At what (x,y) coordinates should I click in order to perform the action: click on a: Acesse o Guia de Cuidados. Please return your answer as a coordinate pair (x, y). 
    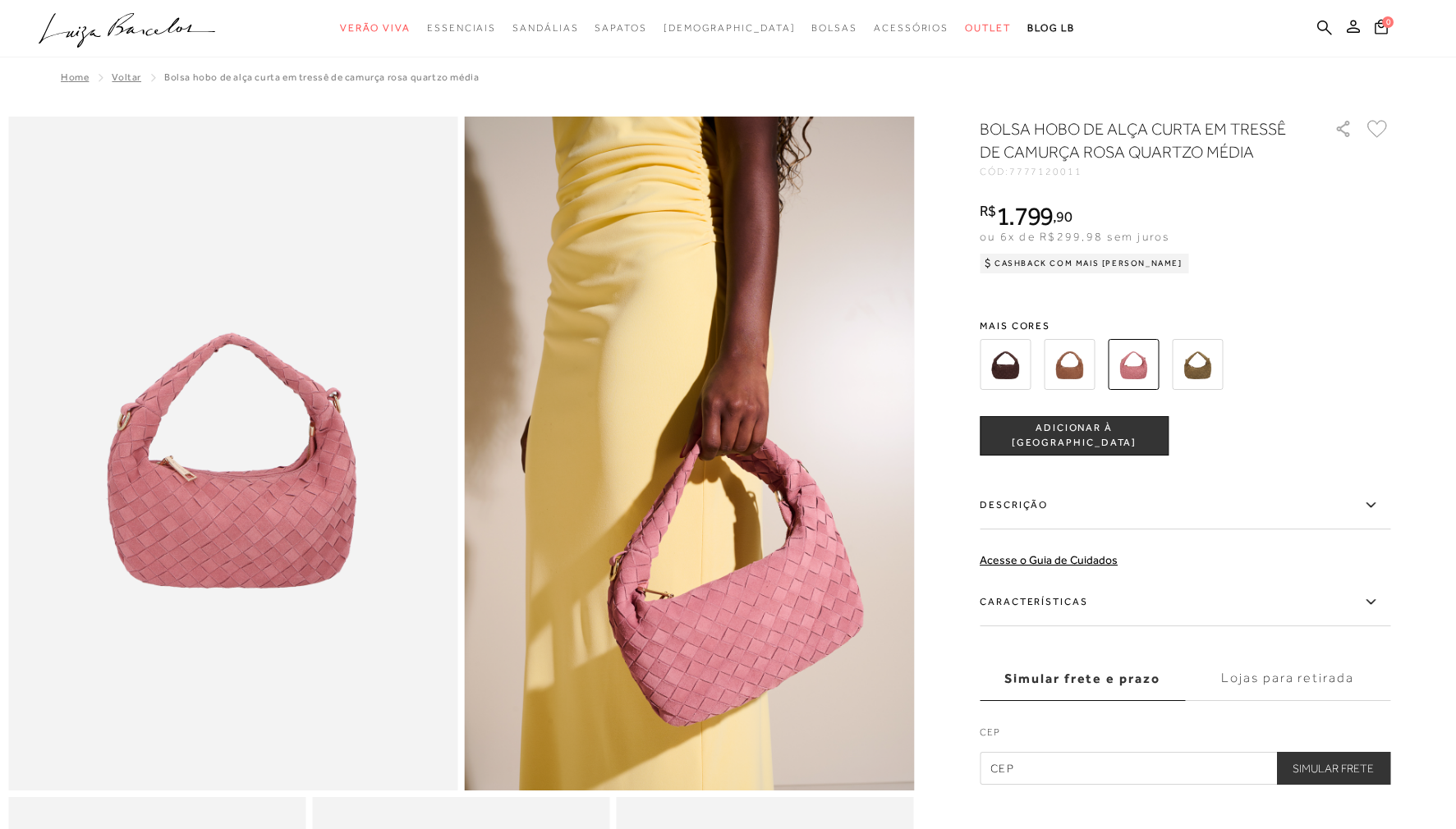
    Looking at the image, I should click on (1048, 560).